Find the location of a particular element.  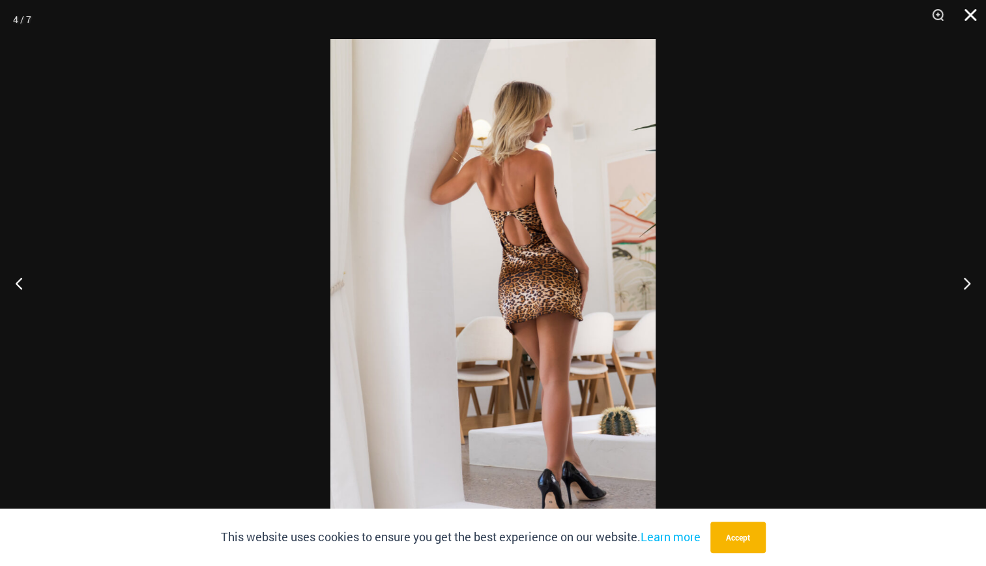

button: Next is located at coordinates (961, 283).